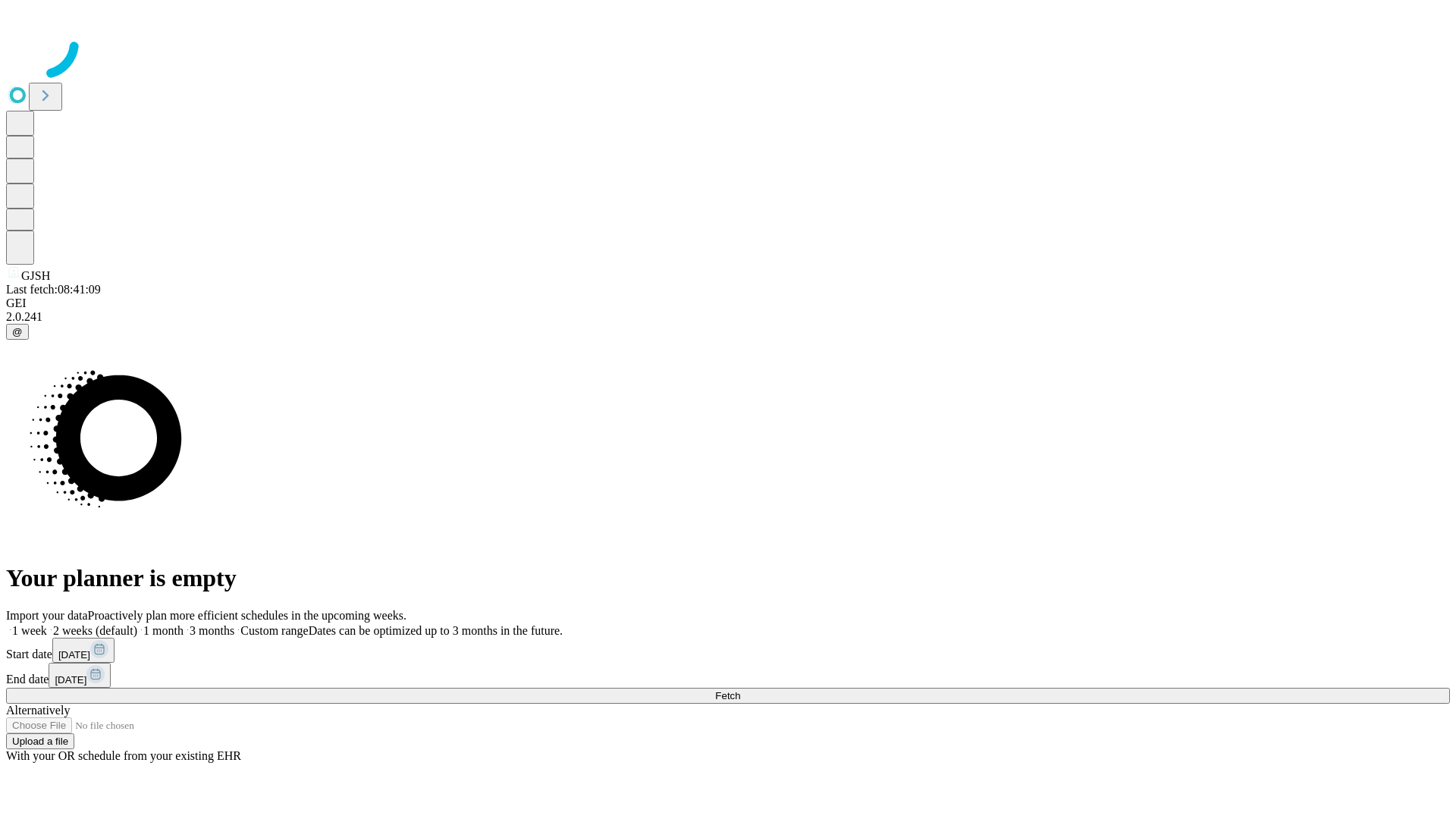  What do you see at coordinates (274, 630) in the screenshot?
I see `span: Custom range` at bounding box center [274, 630].